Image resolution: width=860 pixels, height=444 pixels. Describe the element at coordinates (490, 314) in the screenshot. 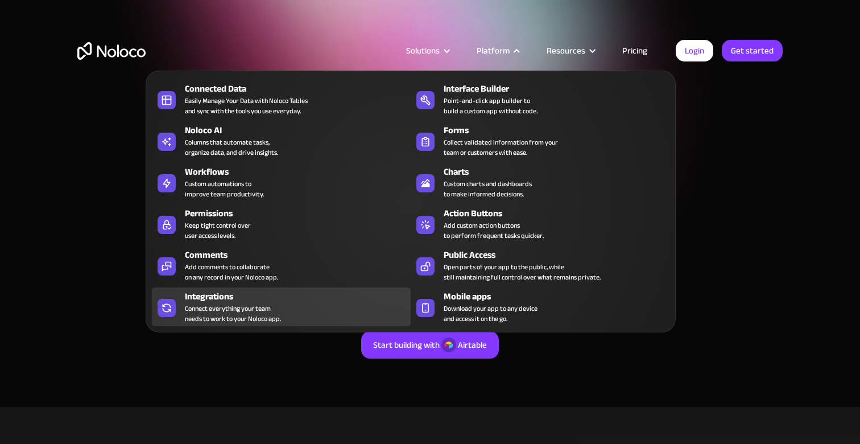

I see `span: Download your app to any device and access it on the go.` at that location.